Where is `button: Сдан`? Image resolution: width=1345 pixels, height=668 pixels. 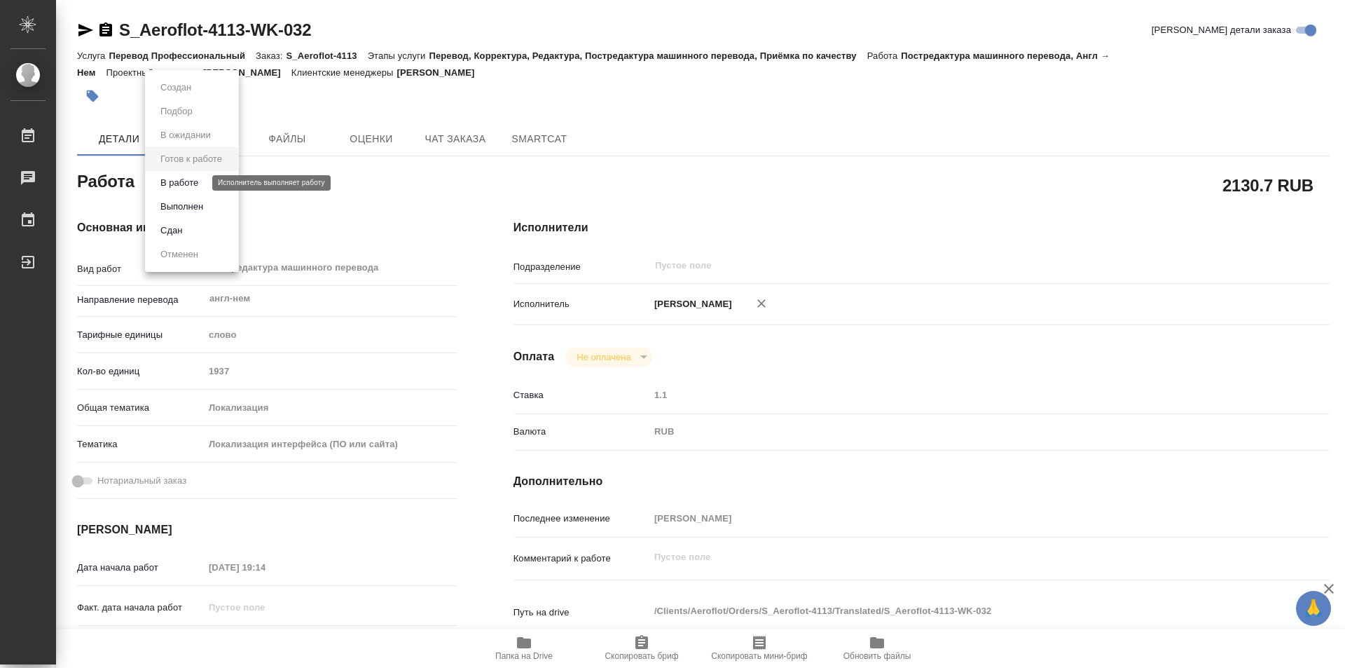 button: Сдан is located at coordinates (171, 230).